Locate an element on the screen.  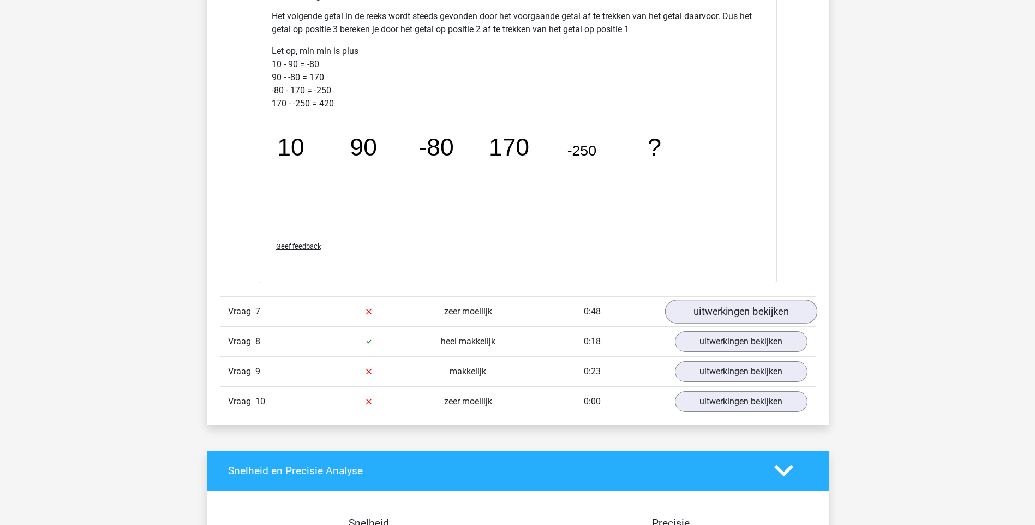
span: 0:18 is located at coordinates (592, 342).